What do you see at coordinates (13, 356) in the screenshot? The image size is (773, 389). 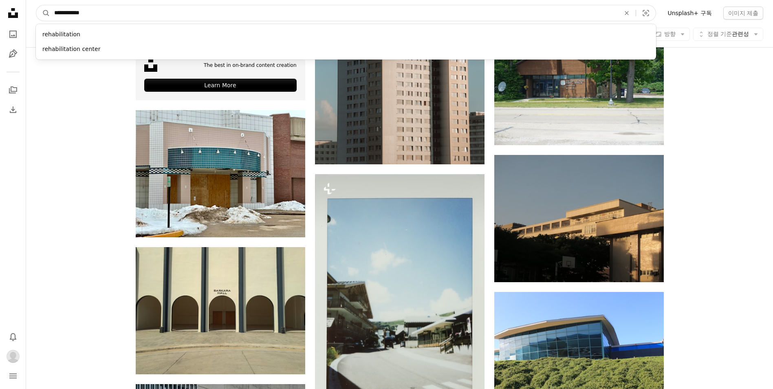 I see `button: 프로필` at bounding box center [13, 356].